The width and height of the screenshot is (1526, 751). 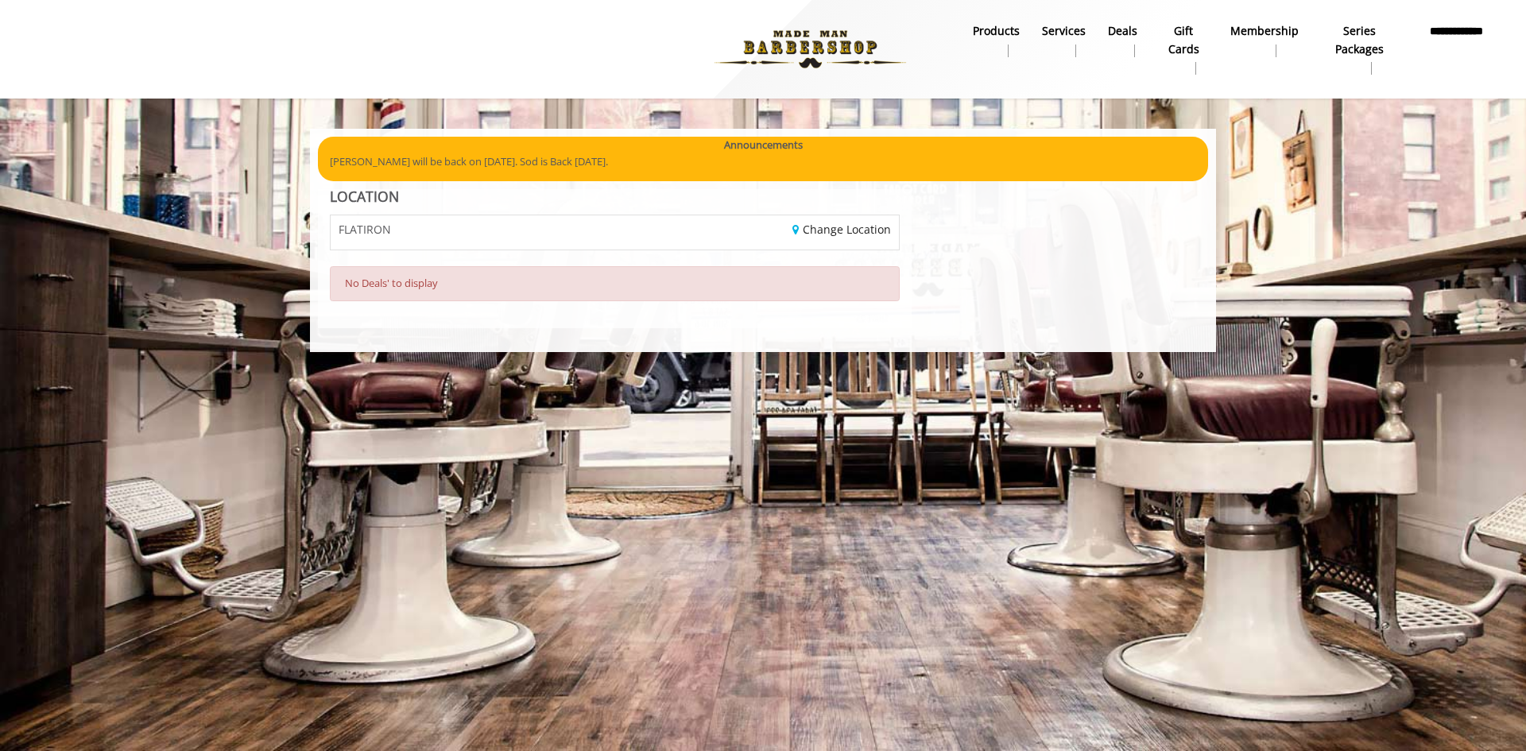 I want to click on b: Announcements, so click(x=763, y=145).